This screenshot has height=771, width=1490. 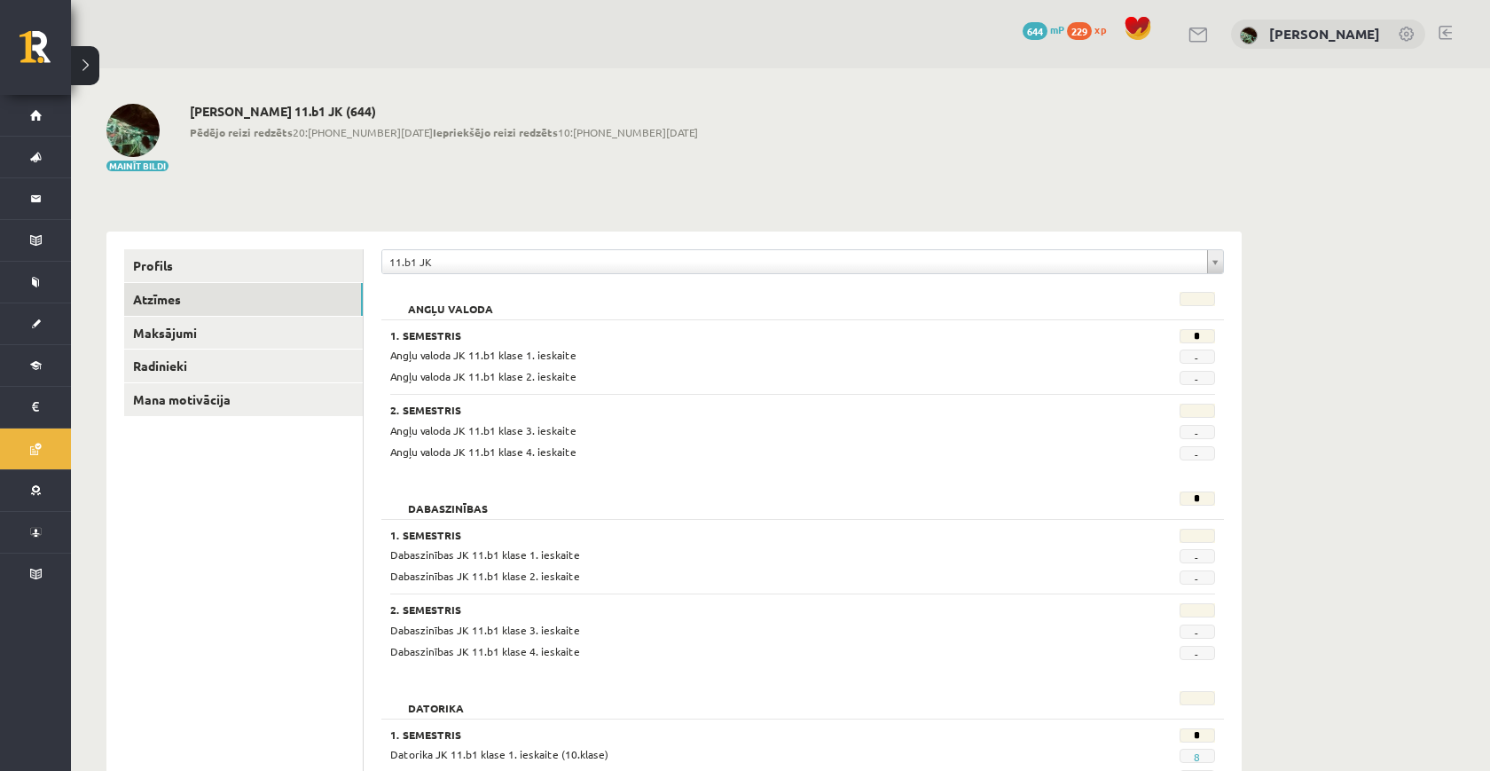 What do you see at coordinates (483, 452) in the screenshot?
I see `span: Angļu valoda JK 11.b1 klase 4. ieskaite` at bounding box center [483, 452].